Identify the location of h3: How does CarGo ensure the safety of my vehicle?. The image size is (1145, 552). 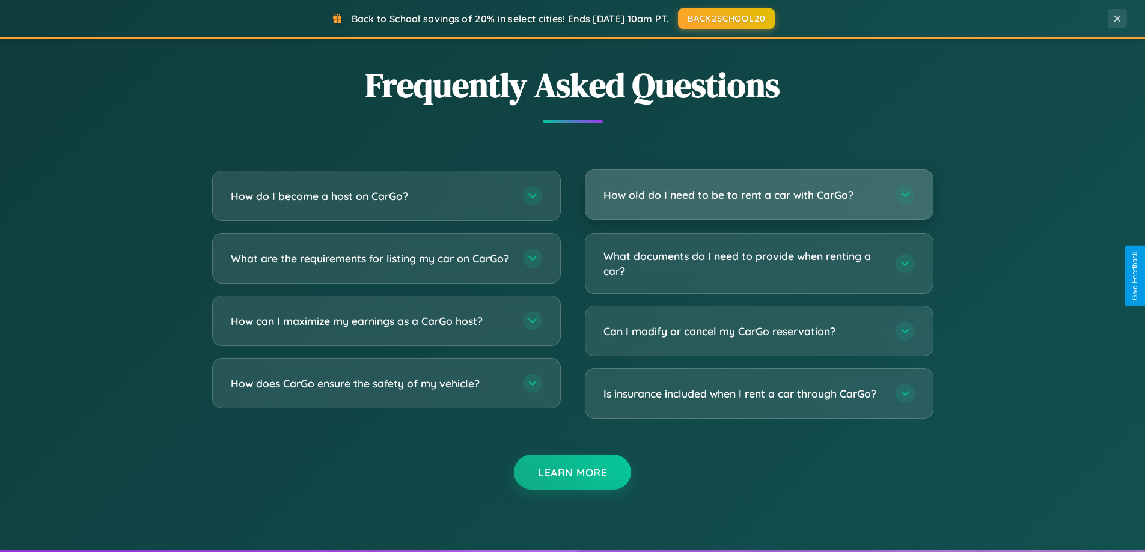
(371, 383).